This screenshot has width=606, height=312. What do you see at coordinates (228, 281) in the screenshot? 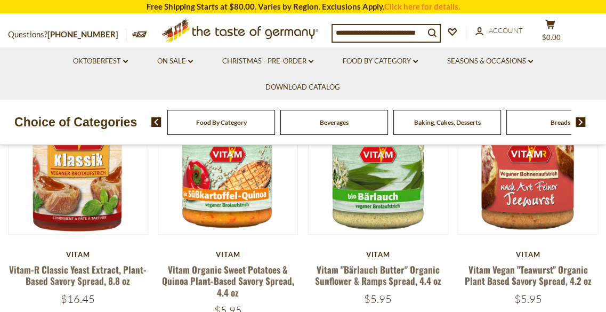
I see `a: Vitam Organic Sweet Potatoes & Quinoa Plant-Based Savory Spread, 4.4 oz` at bounding box center [228, 281].